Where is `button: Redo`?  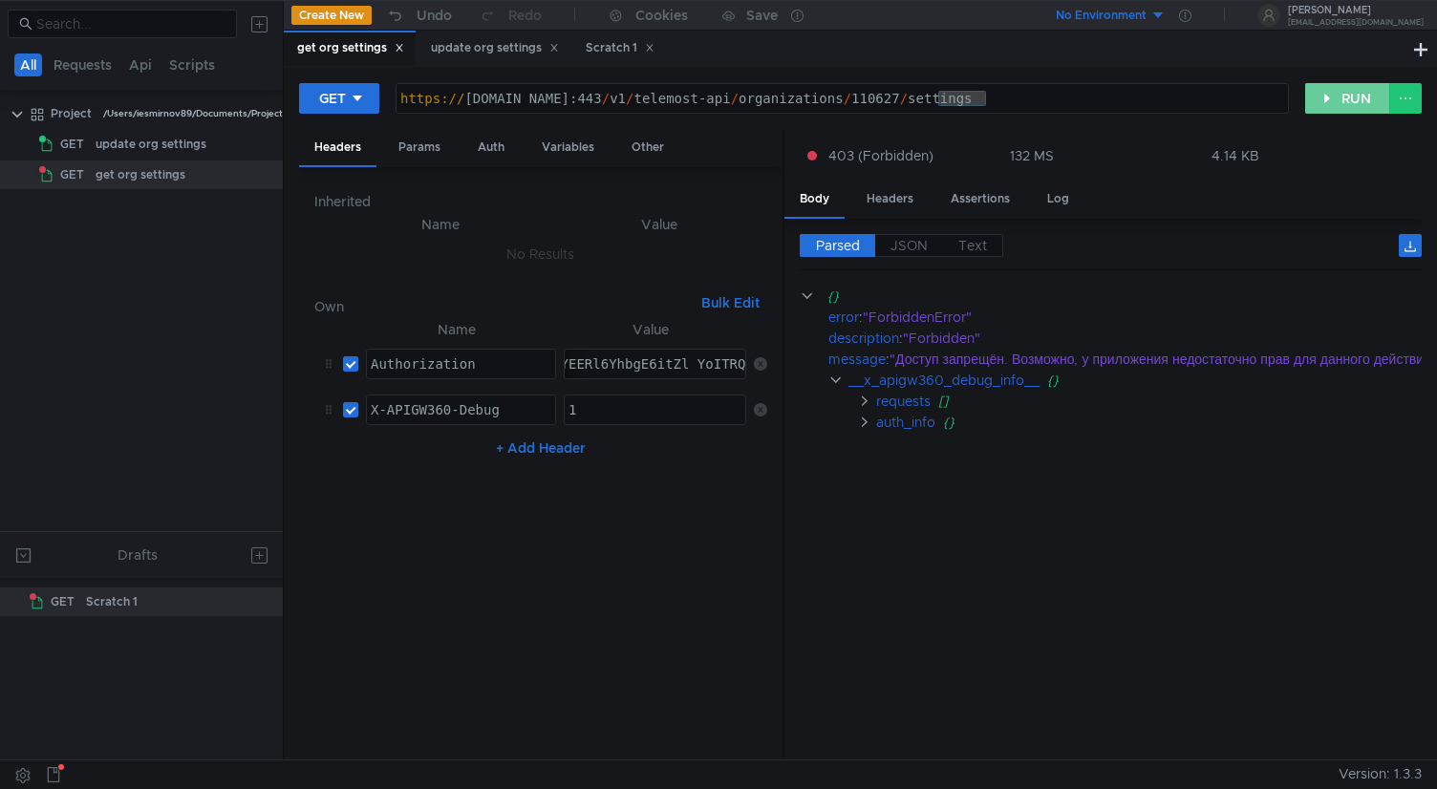
button: Redo is located at coordinates (510, 15).